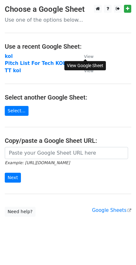 The width and height of the screenshot is (136, 265). I want to click on a: TT kol, so click(13, 71).